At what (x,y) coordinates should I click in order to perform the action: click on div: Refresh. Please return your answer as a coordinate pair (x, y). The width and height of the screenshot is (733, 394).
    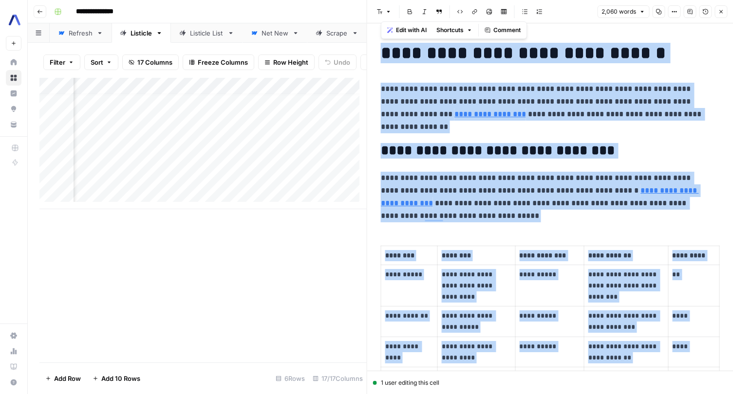
    Looking at the image, I should click on (80, 33).